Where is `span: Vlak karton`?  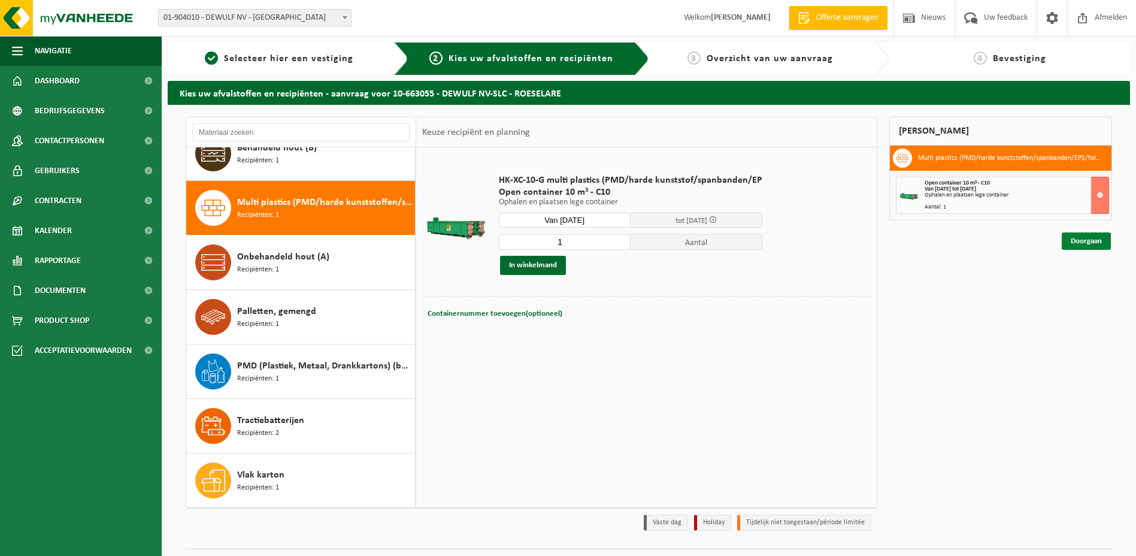
span: Vlak karton is located at coordinates (260, 475).